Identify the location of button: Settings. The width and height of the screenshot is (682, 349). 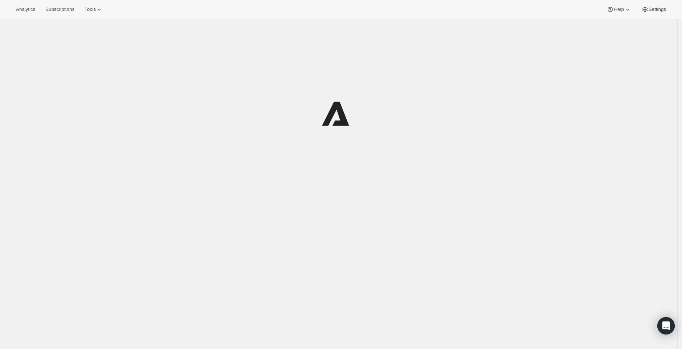
(654, 9).